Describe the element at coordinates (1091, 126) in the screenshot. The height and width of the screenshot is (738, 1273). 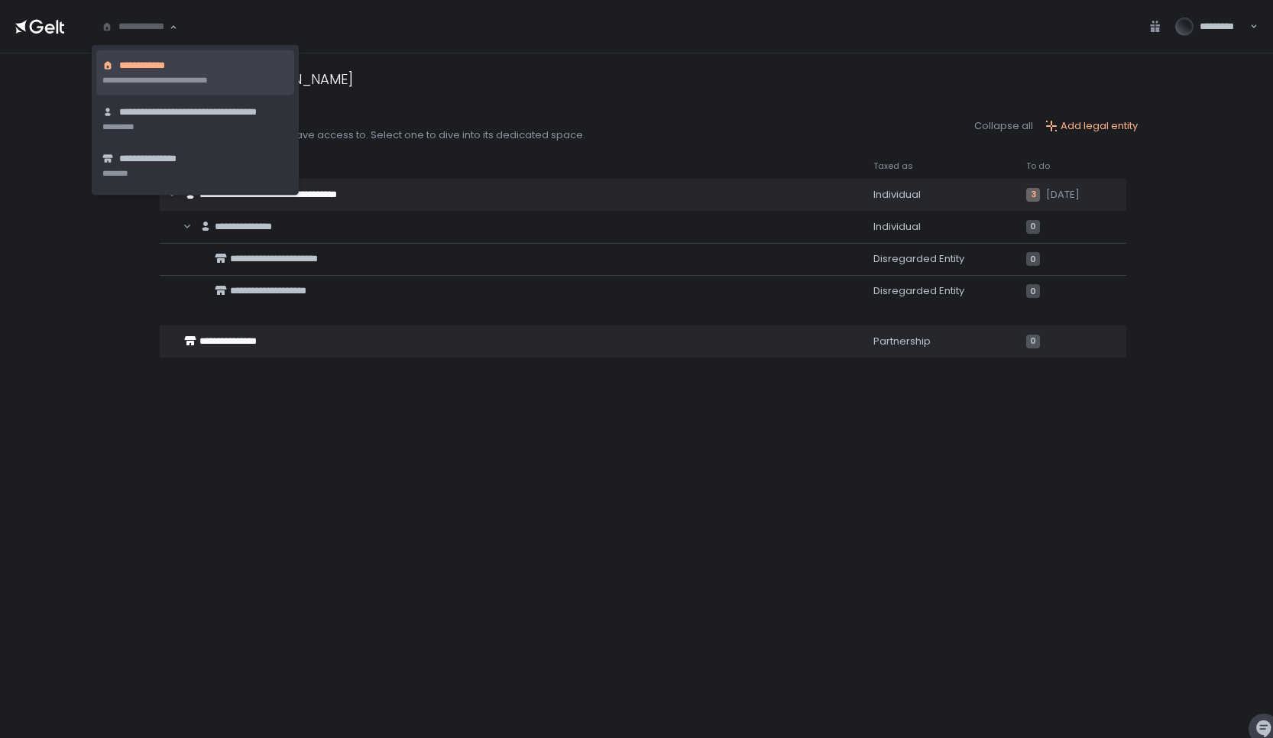
I see `div: Add legal entity` at that location.